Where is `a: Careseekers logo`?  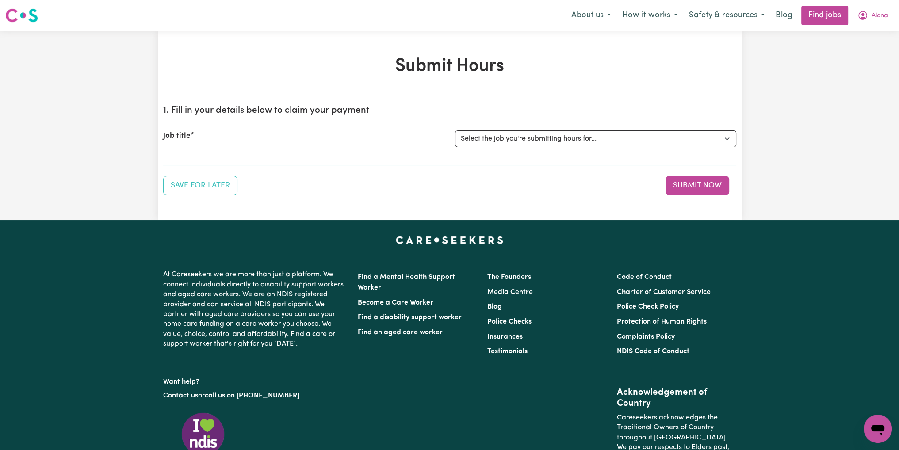 a: Careseekers logo is located at coordinates (22, 15).